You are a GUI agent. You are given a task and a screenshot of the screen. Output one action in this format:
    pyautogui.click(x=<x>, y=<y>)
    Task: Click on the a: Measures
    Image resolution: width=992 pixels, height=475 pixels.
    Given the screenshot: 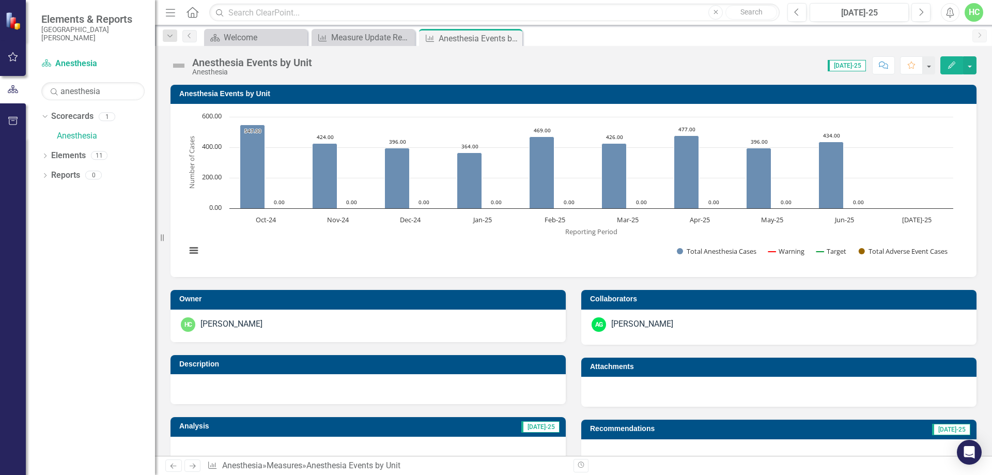 What is the action you would take?
    pyautogui.click(x=284, y=465)
    